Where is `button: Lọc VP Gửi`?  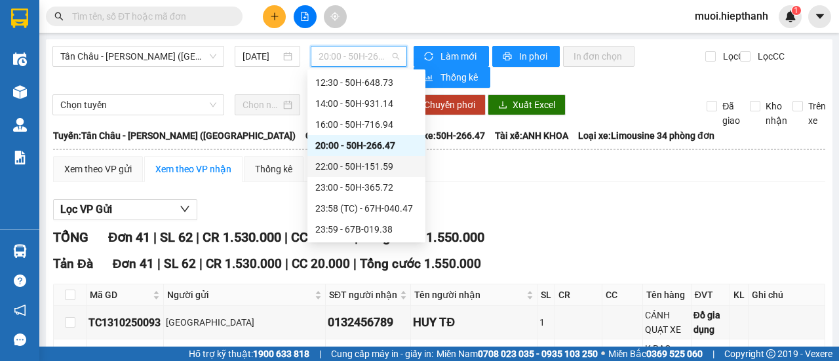 button: Lọc VP Gửi is located at coordinates (125, 210).